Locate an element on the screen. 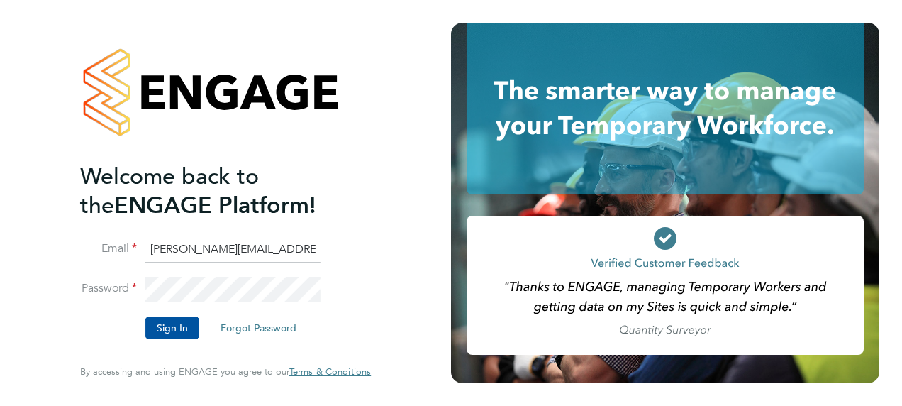  label: Password is located at coordinates (109, 288).